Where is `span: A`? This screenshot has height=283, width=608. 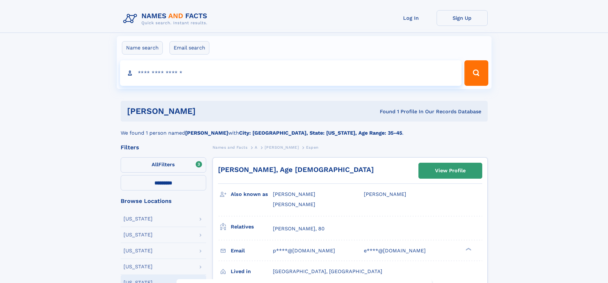
span: A is located at coordinates (256, 147).